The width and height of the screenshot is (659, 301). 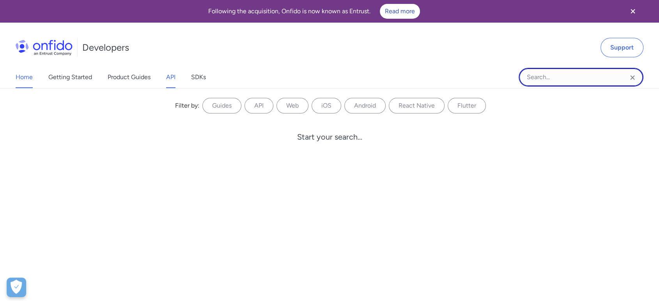 What do you see at coordinates (365, 106) in the screenshot?
I see `label: Android` at bounding box center [365, 106].